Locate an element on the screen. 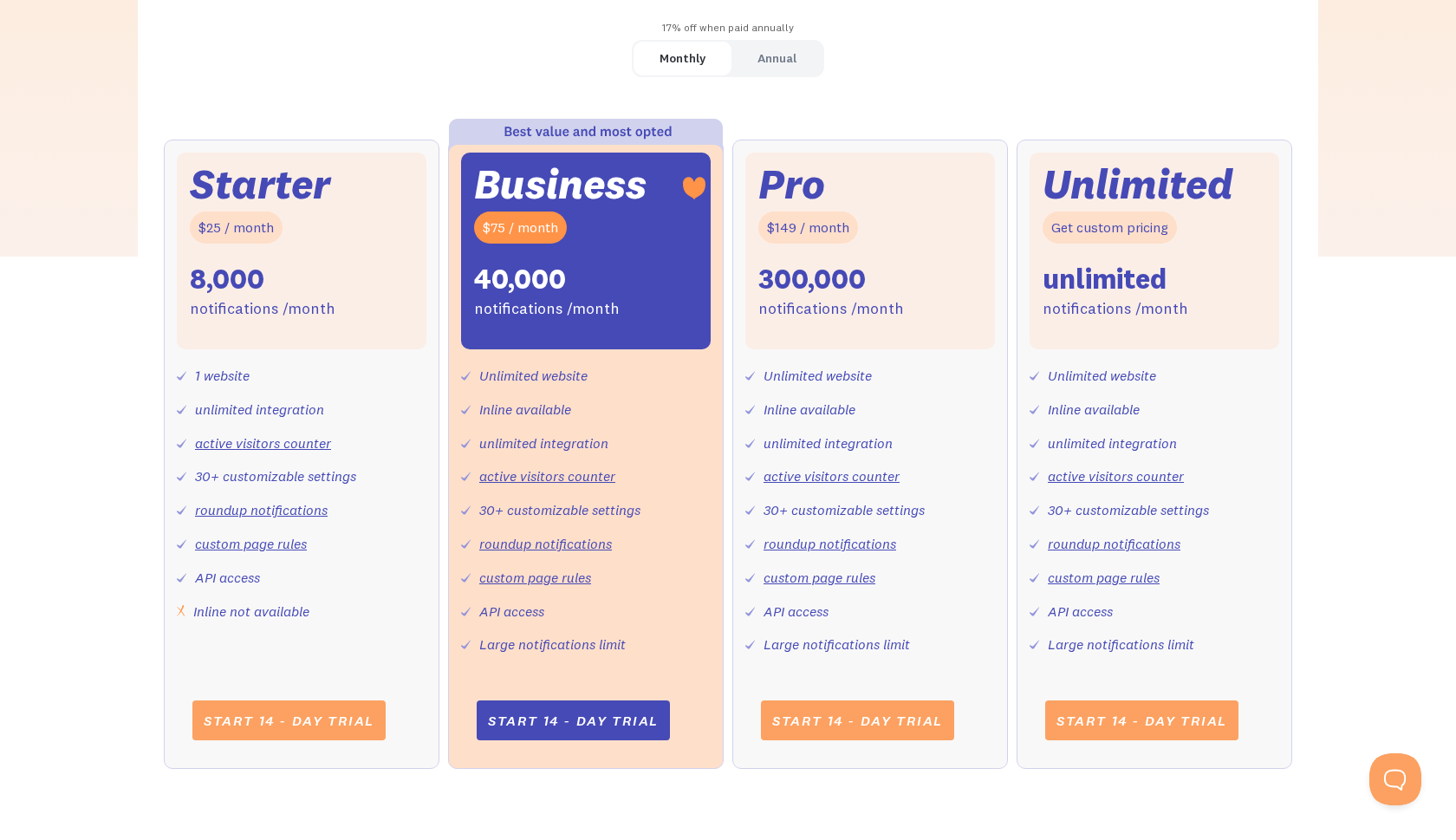 The image size is (1456, 840). div: Get custom pricing is located at coordinates (1110, 227).